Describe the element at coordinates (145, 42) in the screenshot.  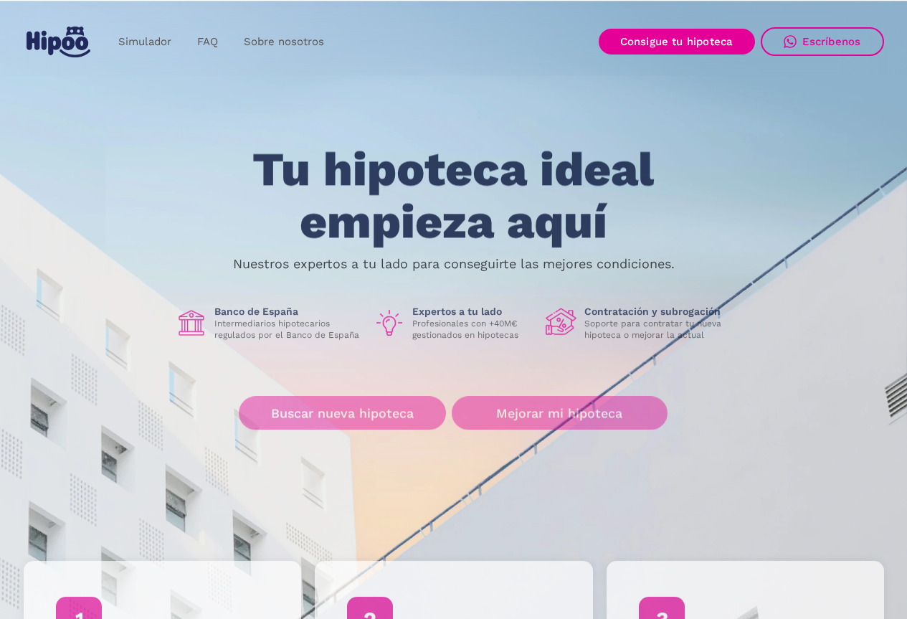
I see `a: Simulador` at that location.